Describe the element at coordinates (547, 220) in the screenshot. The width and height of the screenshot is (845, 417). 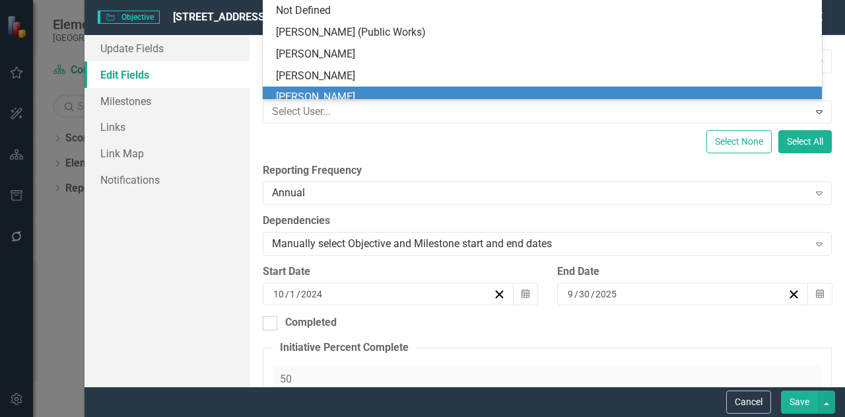
I see `label: Dependencies` at that location.